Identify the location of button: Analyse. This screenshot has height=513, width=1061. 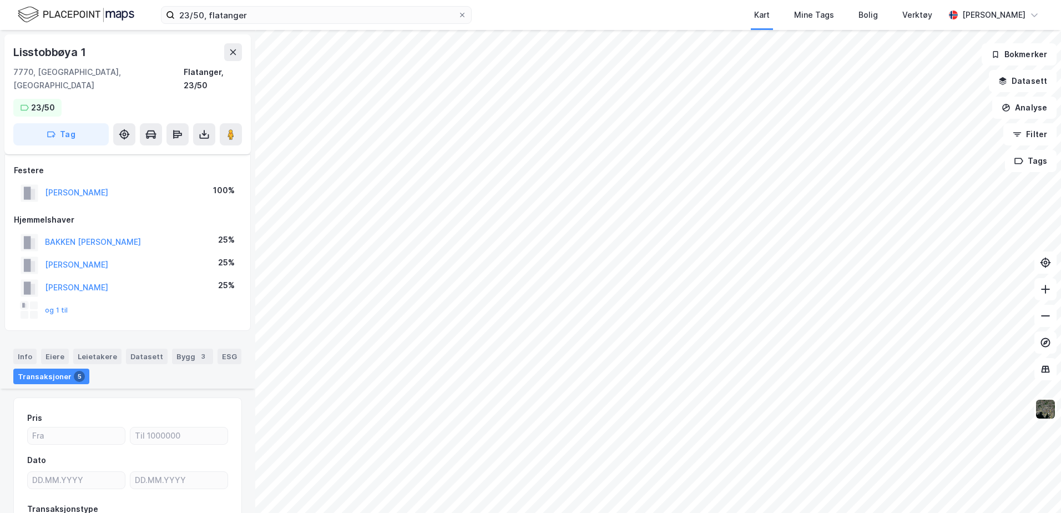
(1025, 108).